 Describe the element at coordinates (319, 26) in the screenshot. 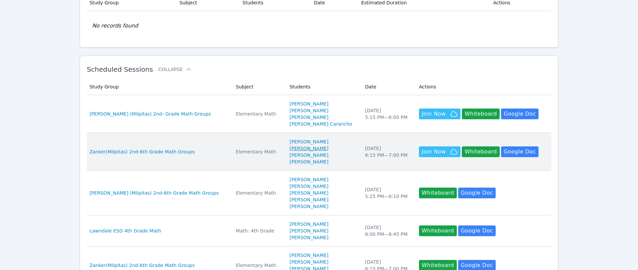

I see `td: No records found` at that location.